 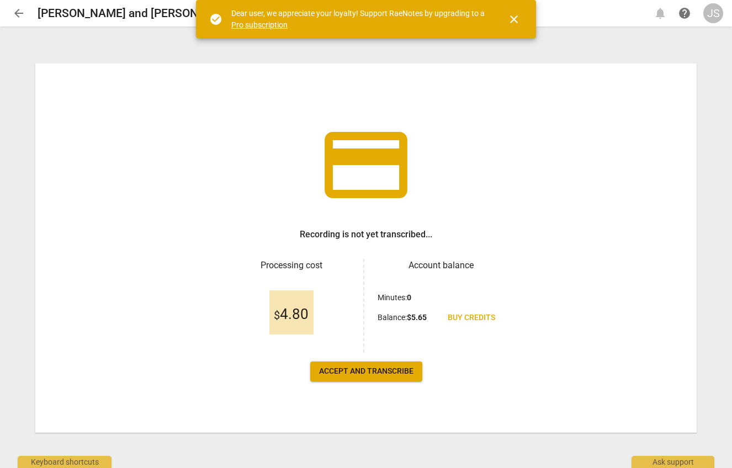 What do you see at coordinates (713, 13) in the screenshot?
I see `div: JS` at bounding box center [713, 13].